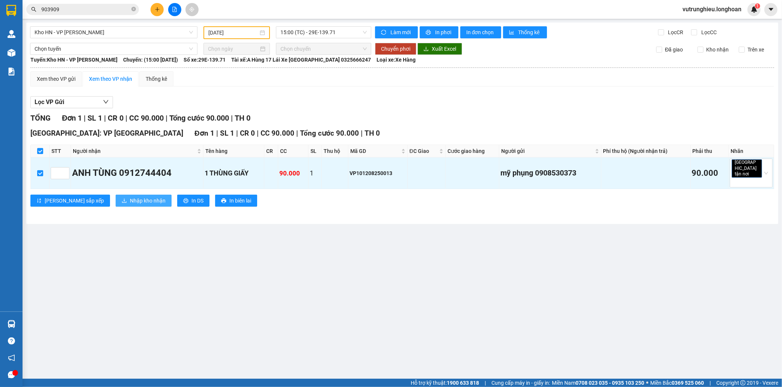 This screenshot has height=387, width=782. I want to click on th: Thu hộ, so click(335, 151).